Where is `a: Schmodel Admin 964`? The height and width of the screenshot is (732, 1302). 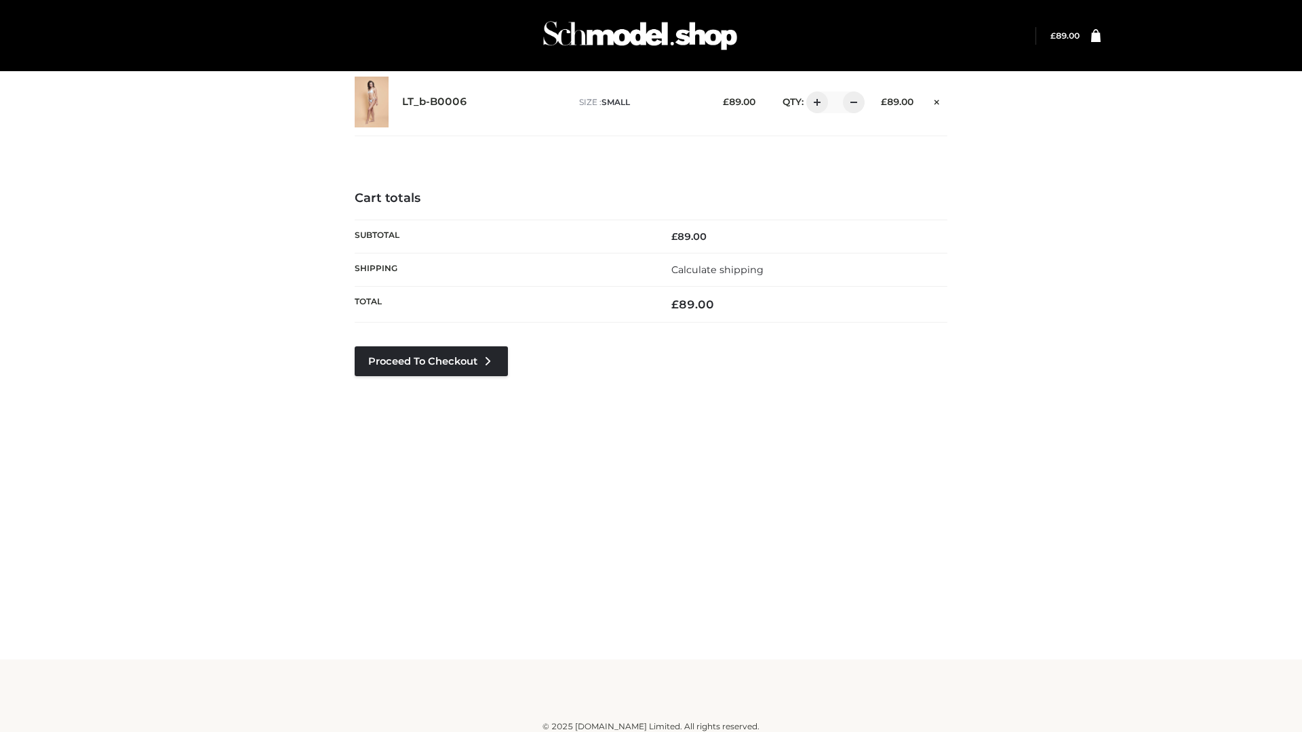 a: Schmodel Admin 964 is located at coordinates (640, 35).